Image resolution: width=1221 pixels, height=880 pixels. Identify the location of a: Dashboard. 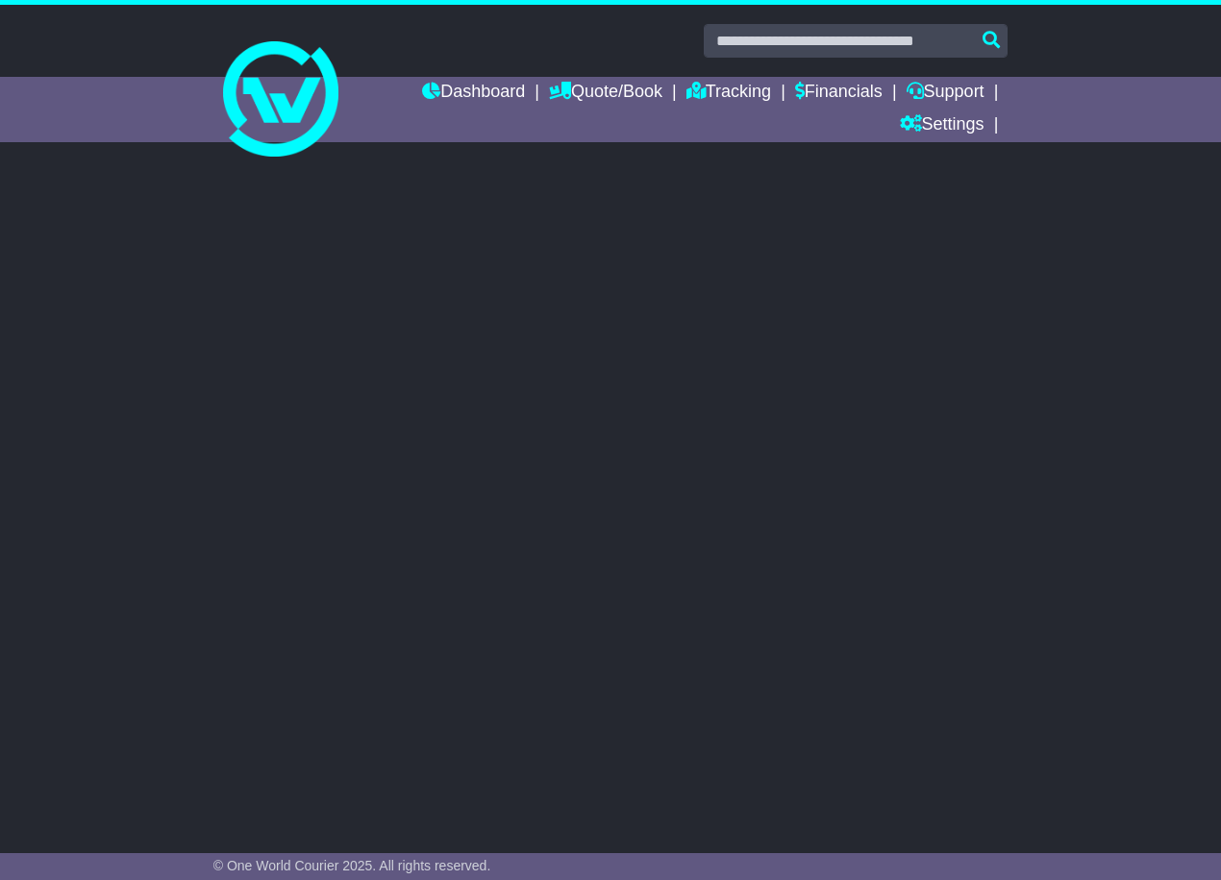
(473, 93).